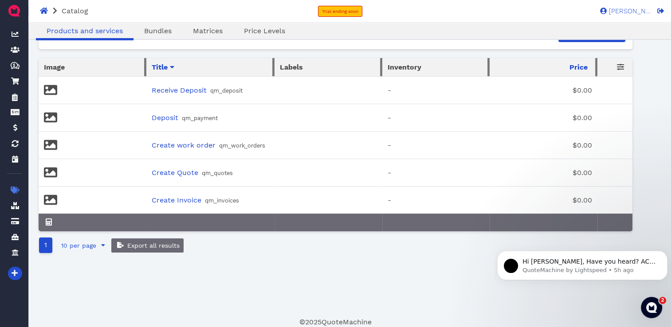  Describe the element at coordinates (217, 173) in the screenshot. I see `small: qm_quotes` at that location.